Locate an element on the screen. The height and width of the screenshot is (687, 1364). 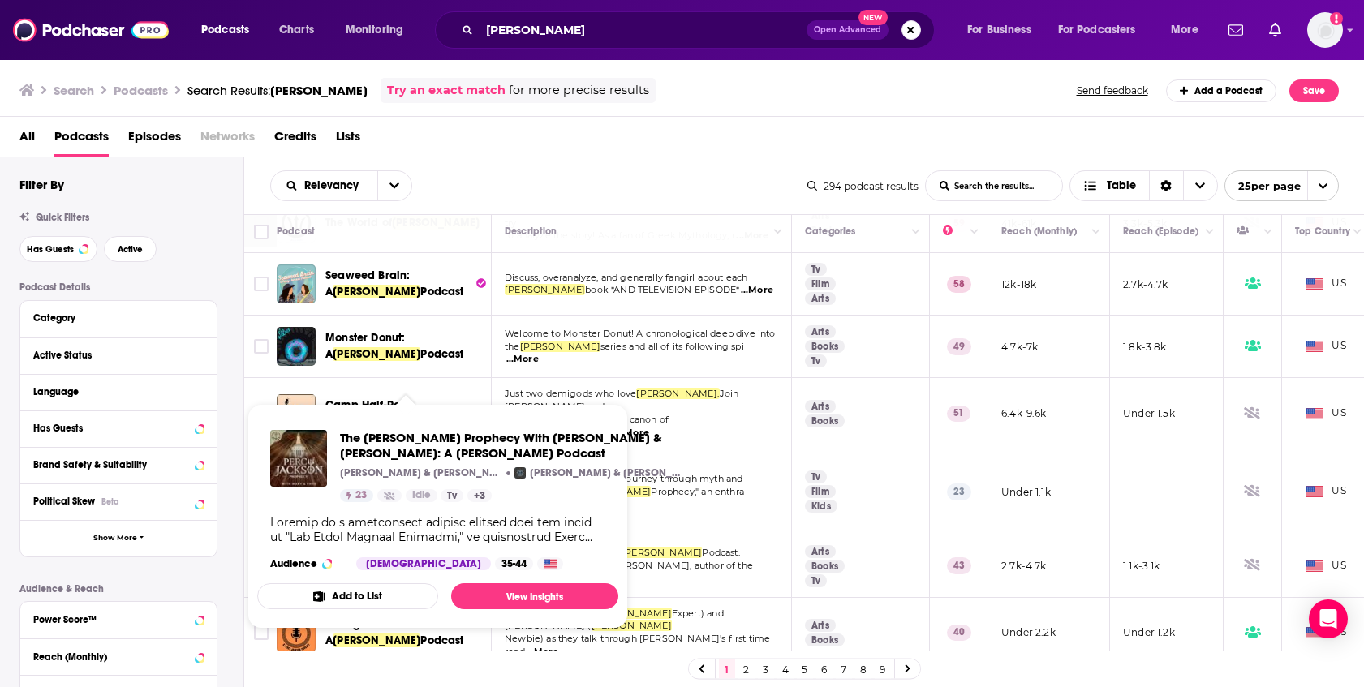
button: Choose View is located at coordinates (1143, 186).